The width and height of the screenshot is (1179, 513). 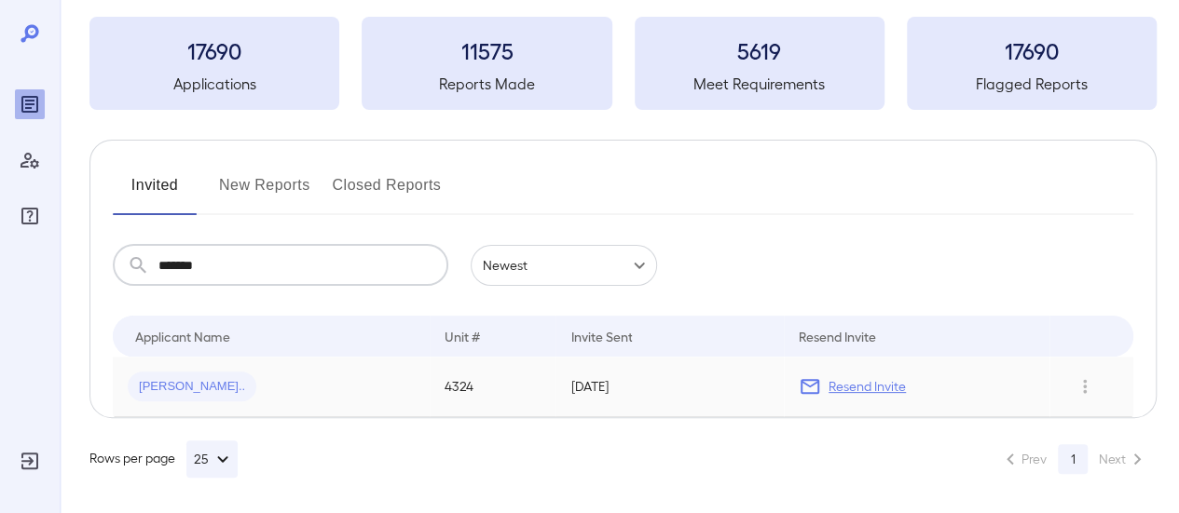 I want to click on div: Applicant Name, so click(x=183, y=336).